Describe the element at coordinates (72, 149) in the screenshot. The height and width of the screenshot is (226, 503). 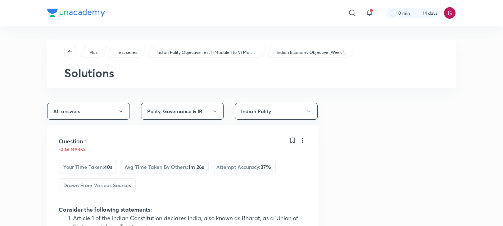
I see `p: -0.66 marks` at that location.